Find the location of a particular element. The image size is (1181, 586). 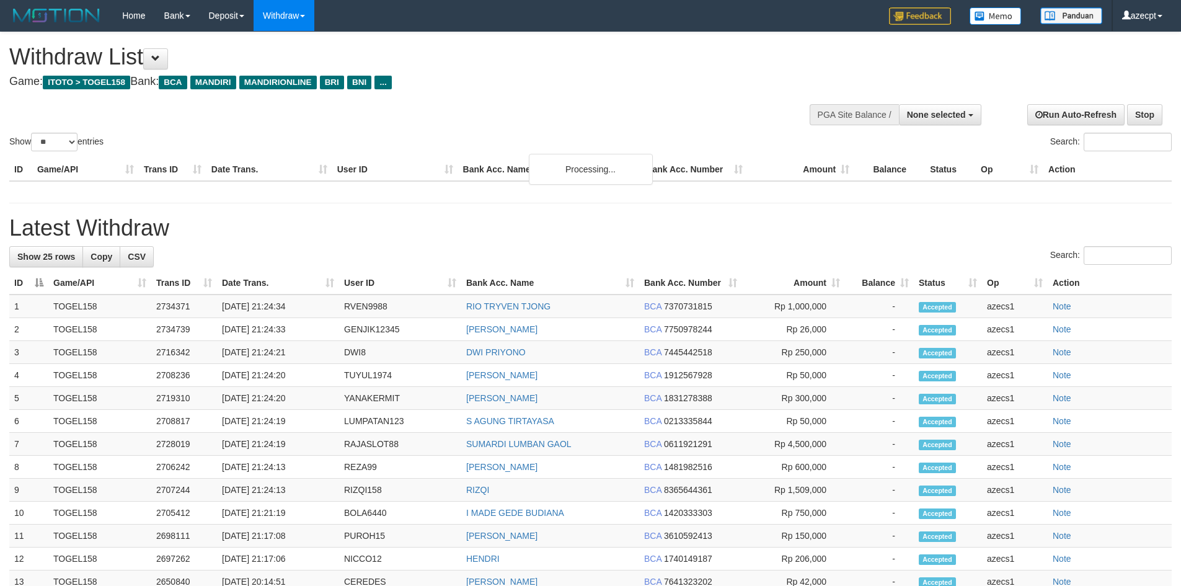

th: Game/API is located at coordinates (86, 169).